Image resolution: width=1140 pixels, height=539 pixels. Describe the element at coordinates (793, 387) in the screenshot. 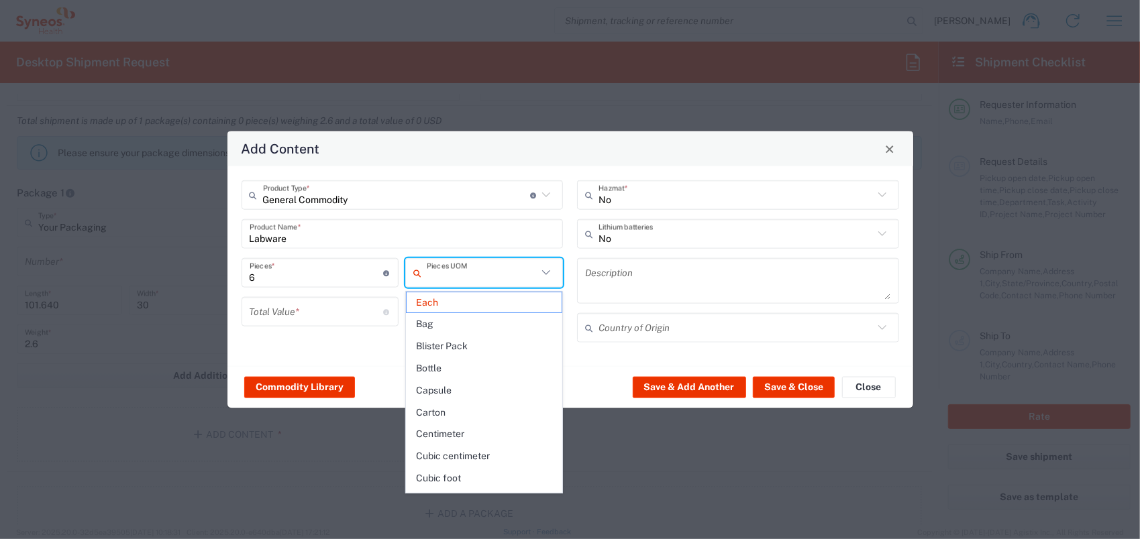

I see `button: Save & Close` at that location.